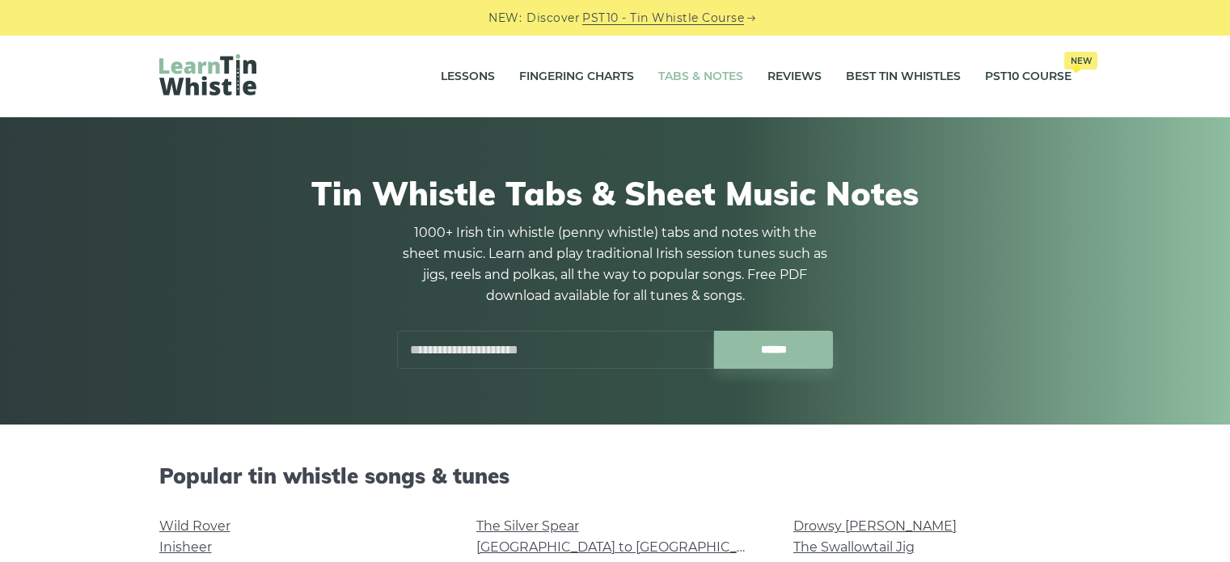  Describe the element at coordinates (616, 265) in the screenshot. I see `p: 1000+ Irish tin whistle (penny whistle) tabs and notes with the sheet music. Learn and play tradi...` at that location.